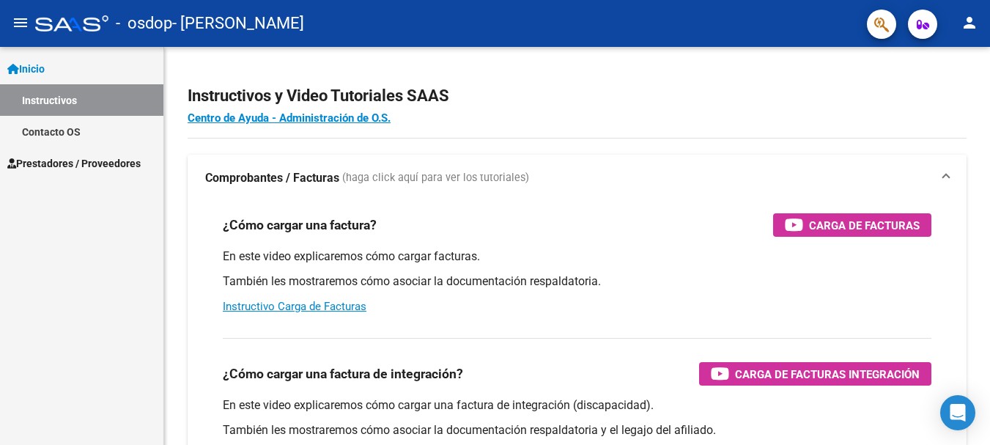 This screenshot has height=445, width=990. Describe the element at coordinates (343, 374) in the screenshot. I see `h3: ¿Cómo cargar una factura de integración?` at that location.